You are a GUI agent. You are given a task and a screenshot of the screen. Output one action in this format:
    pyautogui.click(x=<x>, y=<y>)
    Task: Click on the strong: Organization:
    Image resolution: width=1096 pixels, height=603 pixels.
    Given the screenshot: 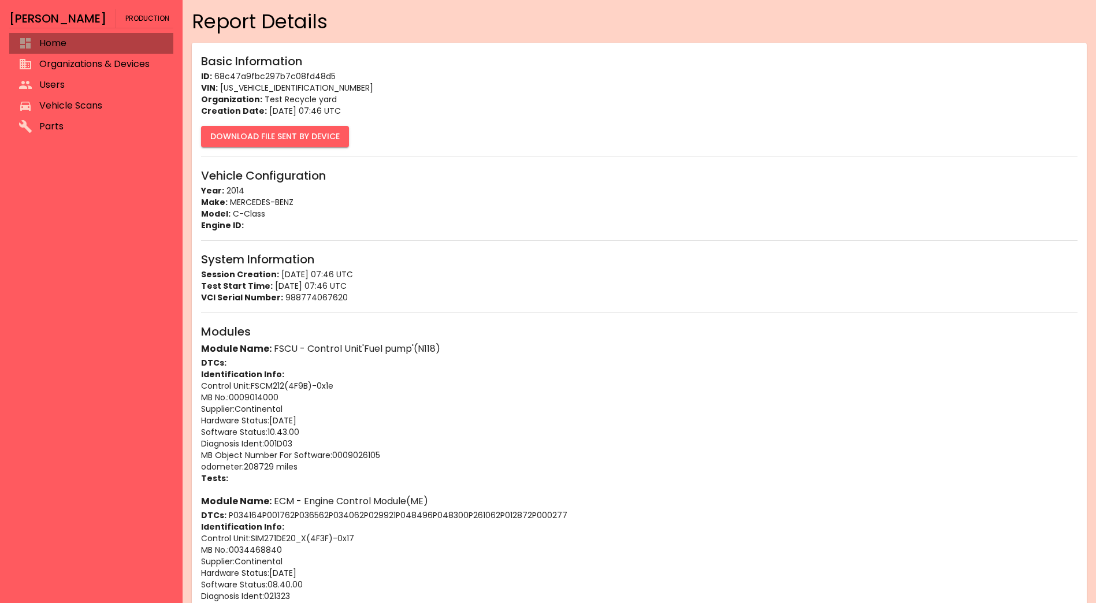 What is the action you would take?
    pyautogui.click(x=232, y=99)
    